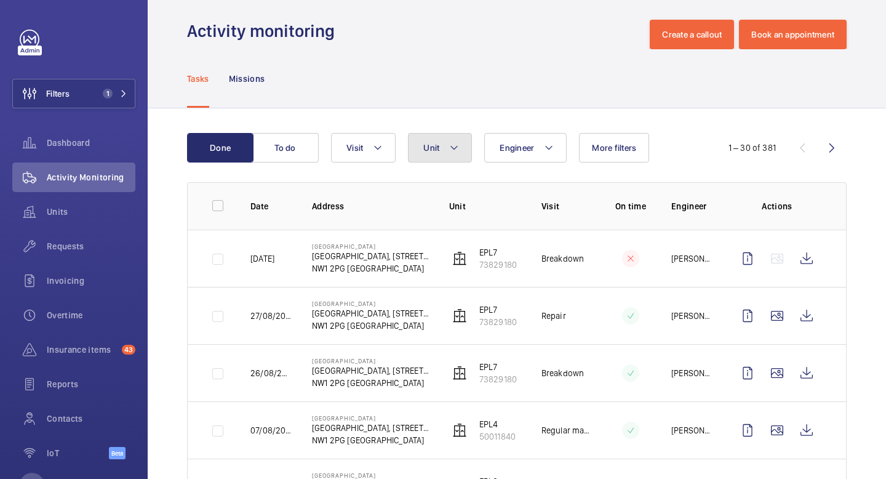 This screenshot has width=886, height=479. I want to click on p: Actions, so click(777, 206).